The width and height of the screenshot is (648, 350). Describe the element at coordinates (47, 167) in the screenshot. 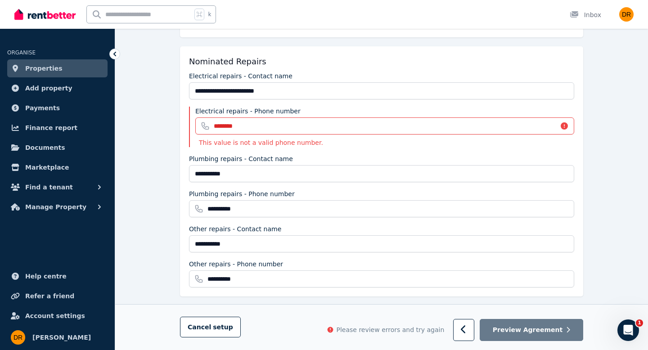

I see `span: Marketplace` at that location.